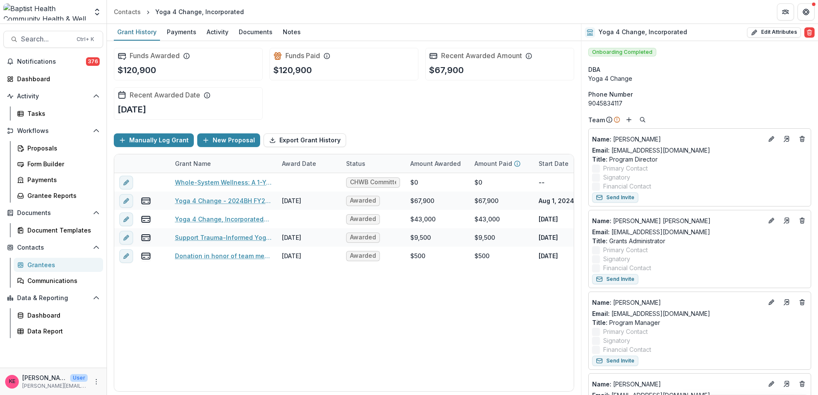 This screenshot has width=818, height=395. What do you see at coordinates (810, 33) in the screenshot?
I see `button: Delete` at bounding box center [810, 33].